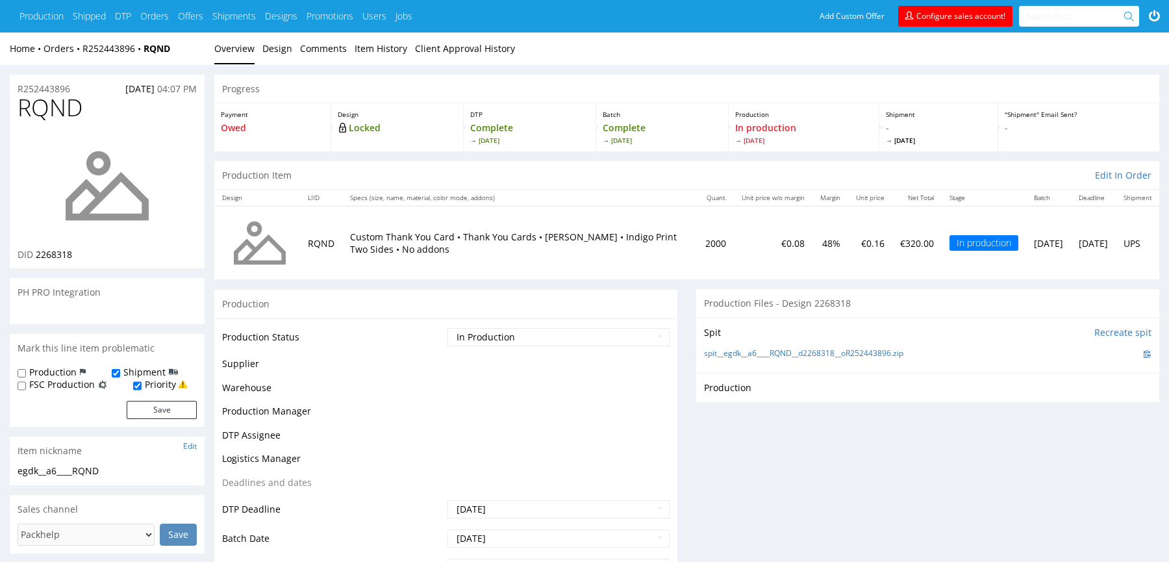 This screenshot has height=562, width=1169. Describe the element at coordinates (1077, 16) in the screenshot. I see `input: Search for...` at that location.